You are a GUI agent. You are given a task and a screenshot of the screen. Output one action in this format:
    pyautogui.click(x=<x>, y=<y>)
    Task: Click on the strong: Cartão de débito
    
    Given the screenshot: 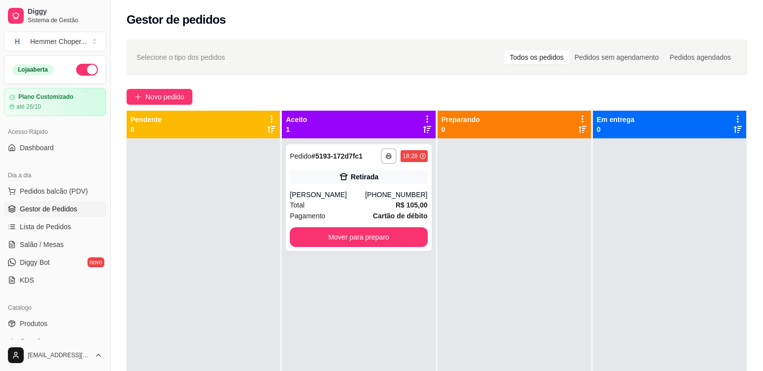 What is the action you would take?
    pyautogui.click(x=400, y=216)
    